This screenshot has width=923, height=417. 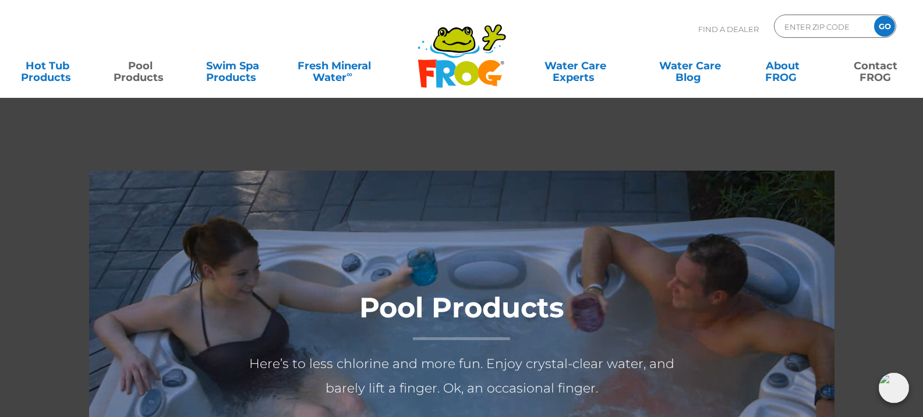 What do you see at coordinates (334, 66) in the screenshot?
I see `a: Fresh MineralWater∞` at bounding box center [334, 66].